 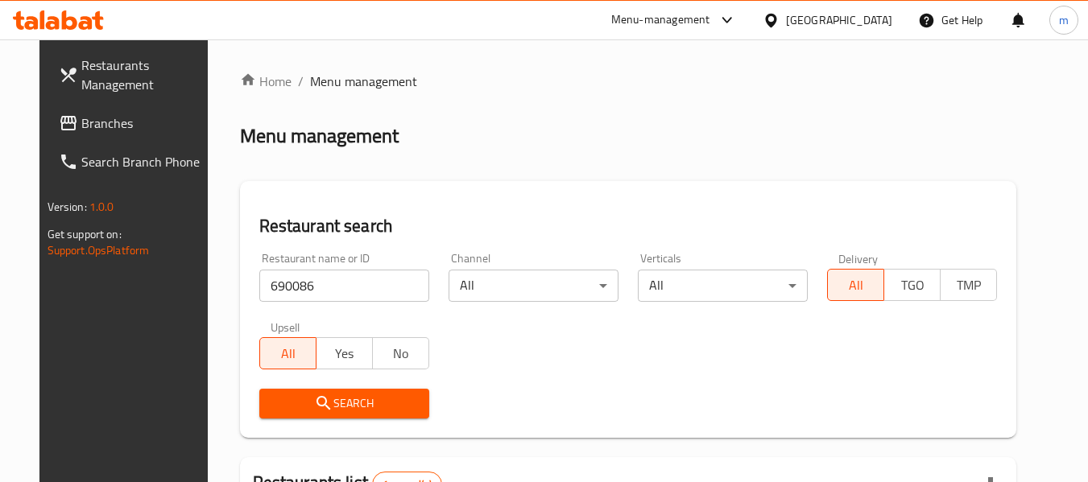 What do you see at coordinates (344, 403) in the screenshot?
I see `span: Search` at bounding box center [344, 403].